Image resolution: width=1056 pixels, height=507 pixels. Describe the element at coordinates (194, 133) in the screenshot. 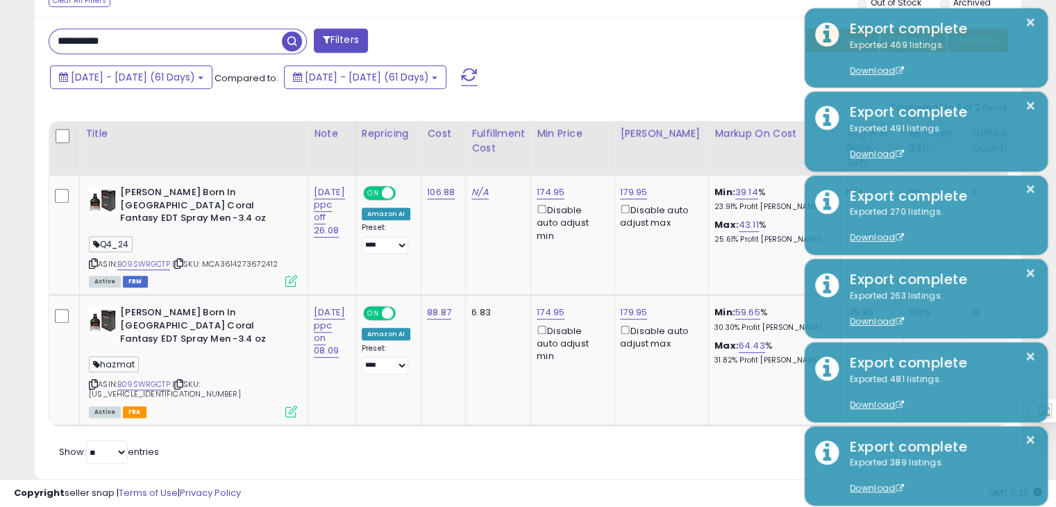

I see `div: Title` at that location.